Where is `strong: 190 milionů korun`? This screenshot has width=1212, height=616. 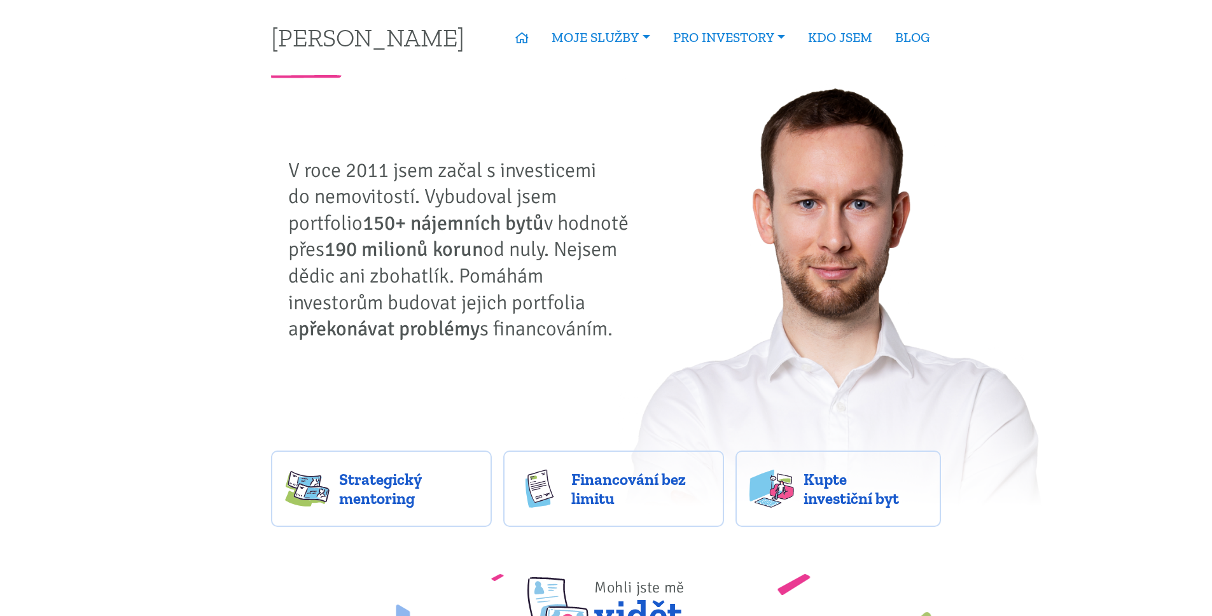
strong: 190 milionů korun is located at coordinates (403, 249).